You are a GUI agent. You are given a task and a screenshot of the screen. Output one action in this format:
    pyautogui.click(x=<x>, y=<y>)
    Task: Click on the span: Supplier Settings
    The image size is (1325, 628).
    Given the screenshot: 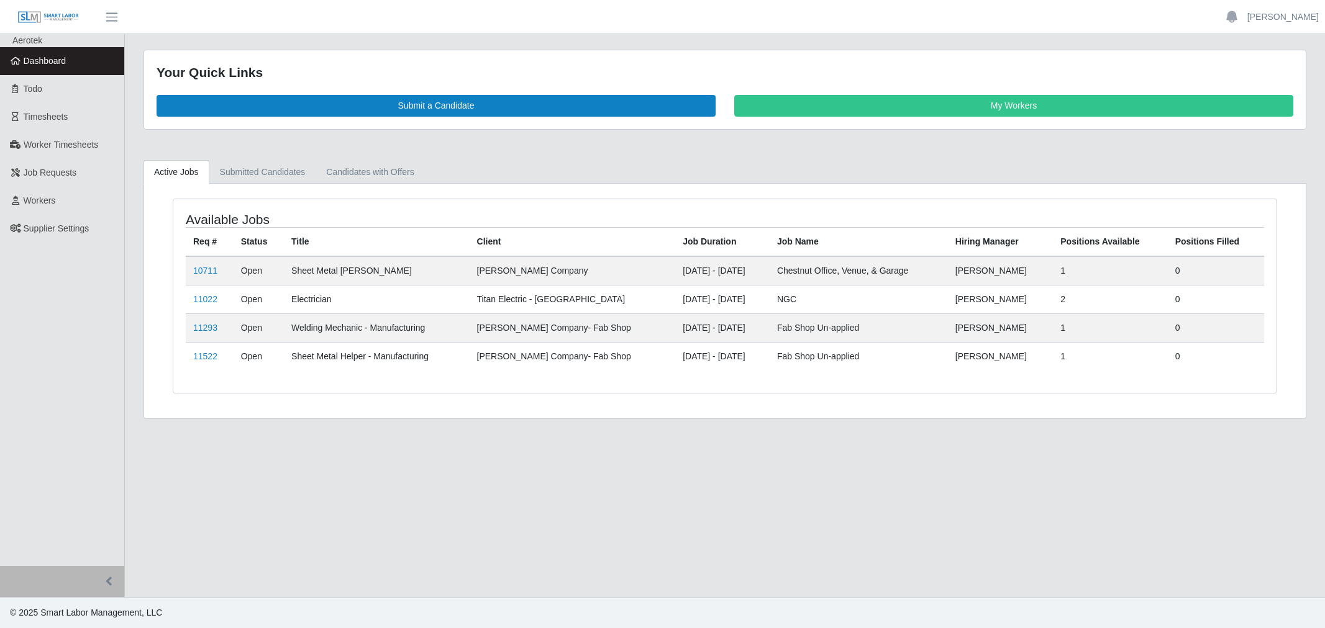 What is the action you would take?
    pyautogui.click(x=57, y=229)
    